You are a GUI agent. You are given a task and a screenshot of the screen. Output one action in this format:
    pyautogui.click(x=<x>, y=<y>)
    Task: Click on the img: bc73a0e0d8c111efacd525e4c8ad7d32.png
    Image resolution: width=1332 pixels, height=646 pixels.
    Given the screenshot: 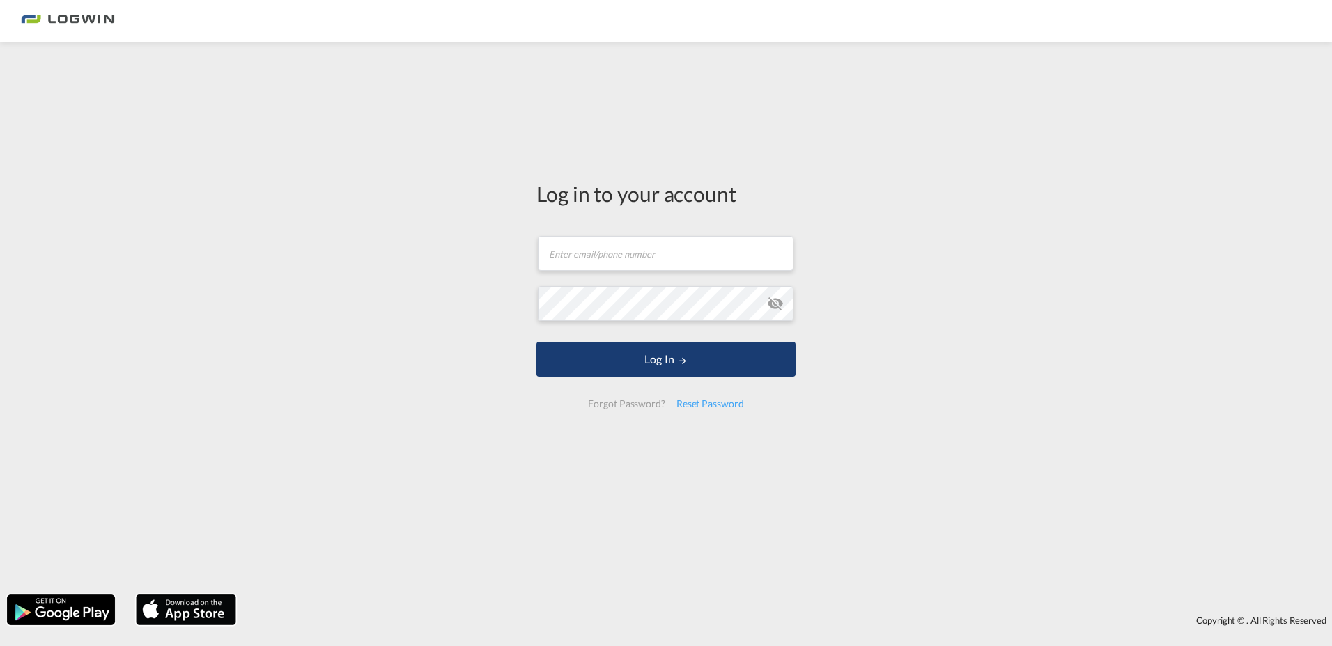 What is the action you would take?
    pyautogui.click(x=68, y=21)
    